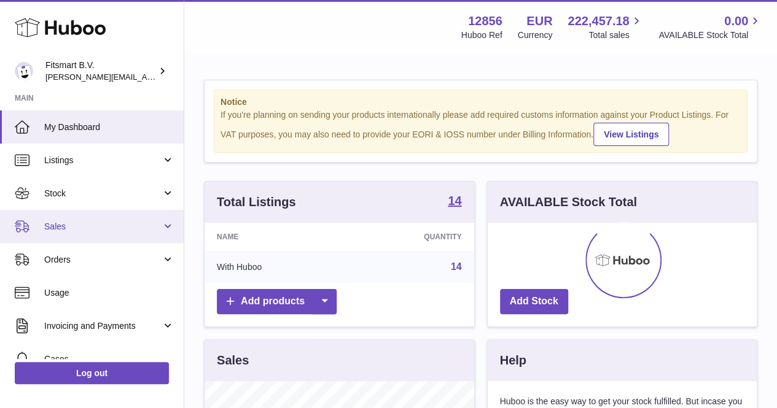  I want to click on span: Sales, so click(103, 227).